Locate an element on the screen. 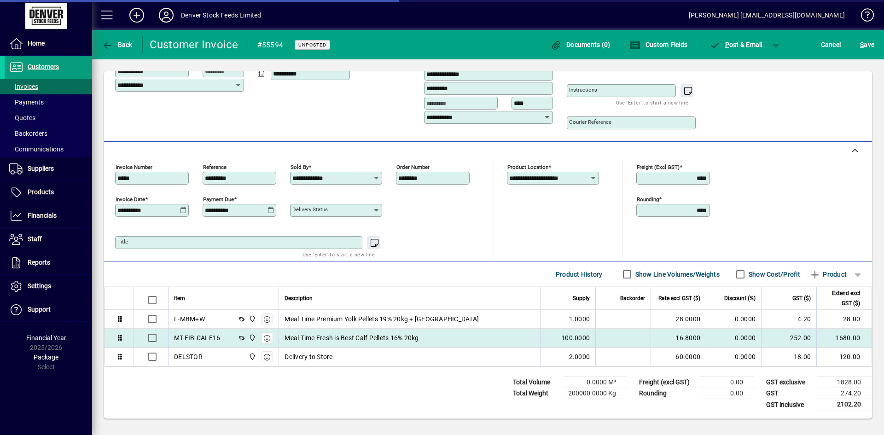 This screenshot has width=884, height=435. a: Knowledge Base is located at coordinates (864, 17).